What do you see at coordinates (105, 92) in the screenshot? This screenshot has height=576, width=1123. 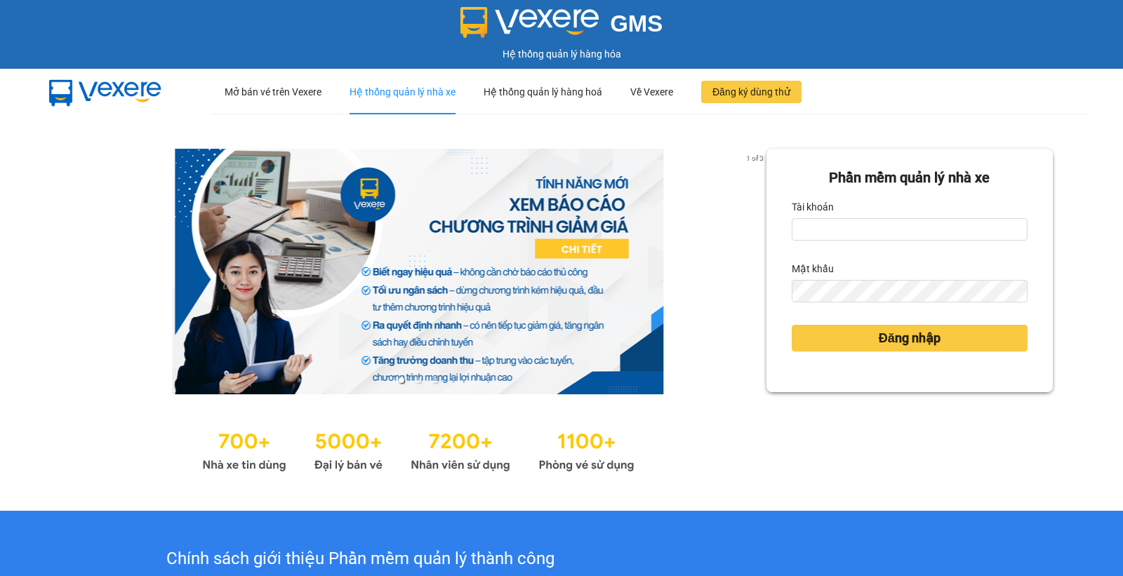 I see `img: mbUUG5Q.png` at bounding box center [105, 92].